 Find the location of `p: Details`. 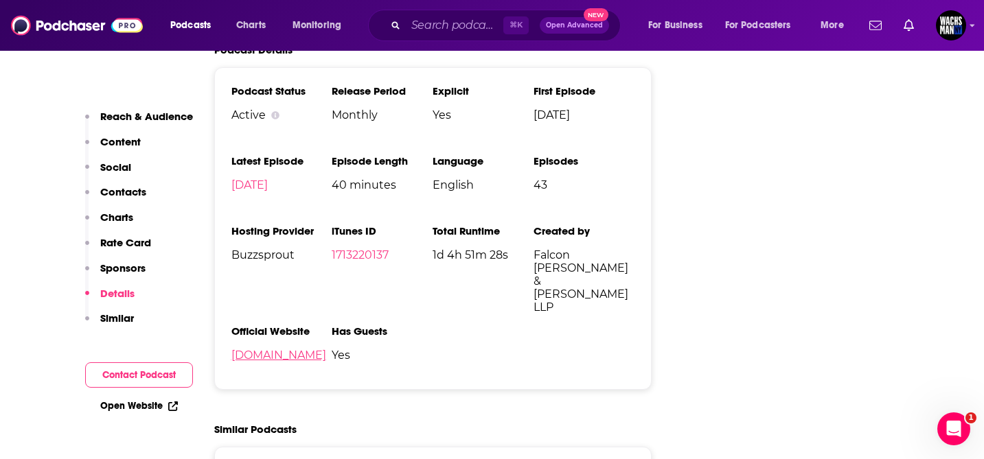

p: Details is located at coordinates (117, 293).